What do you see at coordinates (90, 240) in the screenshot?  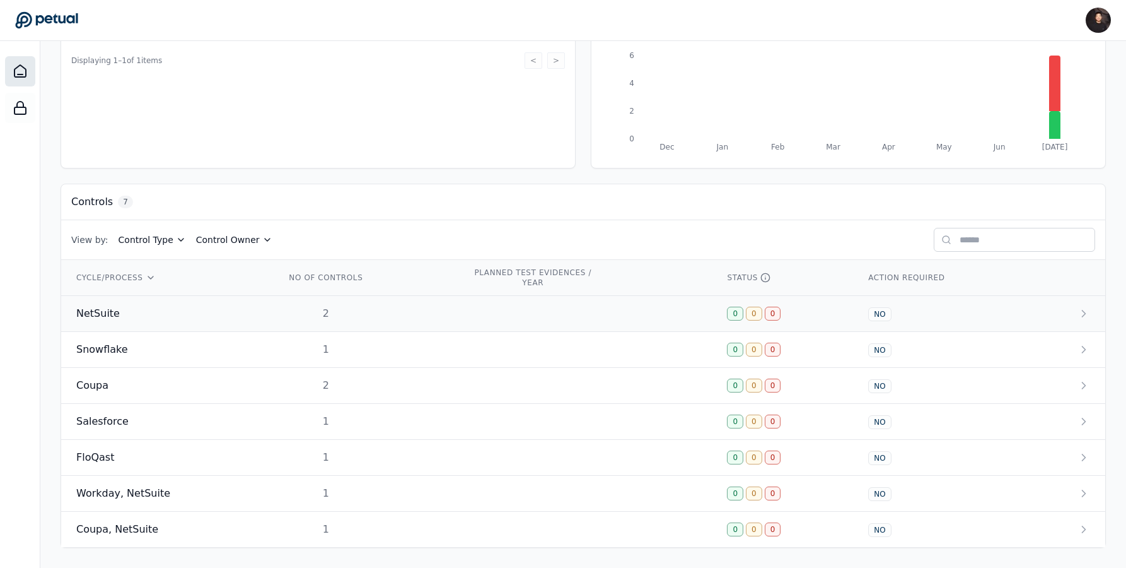 I see `span: View by:` at bounding box center [90, 240].